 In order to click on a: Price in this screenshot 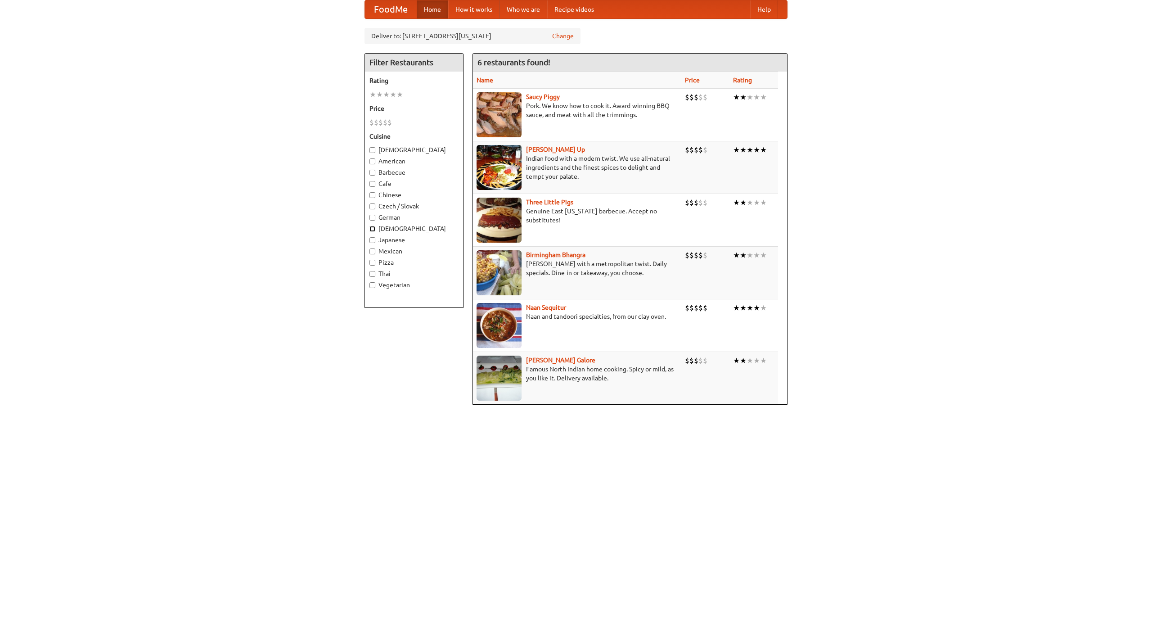, I will do `click(692, 80)`.